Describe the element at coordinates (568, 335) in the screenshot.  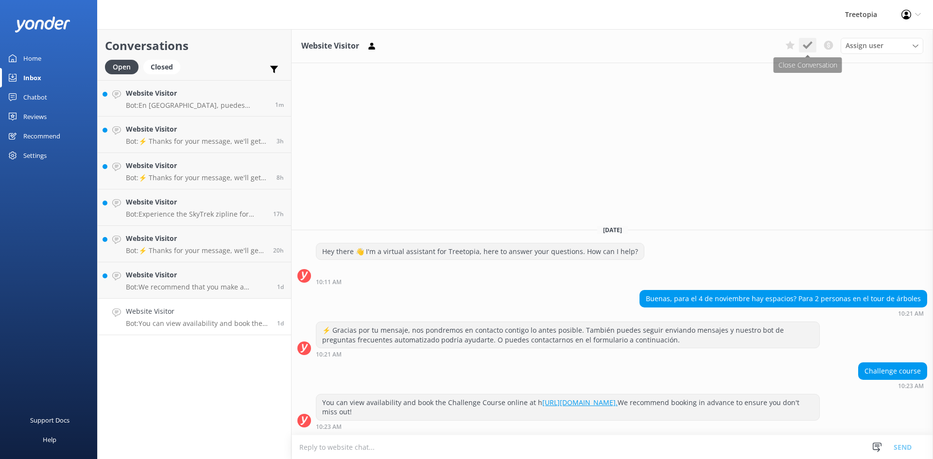
I see `div: ⚡ Gracias por tu mensaje, nos pondremos en contacto contigo lo antes posible. También puedes segu...` at that location.